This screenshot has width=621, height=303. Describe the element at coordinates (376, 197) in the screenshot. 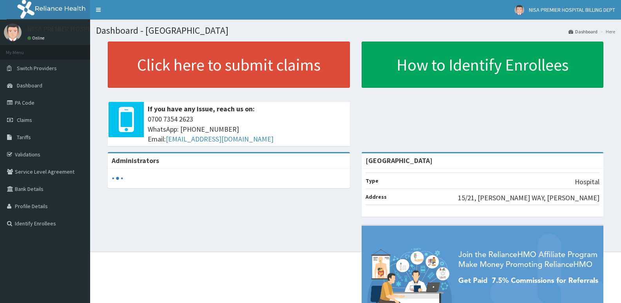

I see `b: Address` at that location.